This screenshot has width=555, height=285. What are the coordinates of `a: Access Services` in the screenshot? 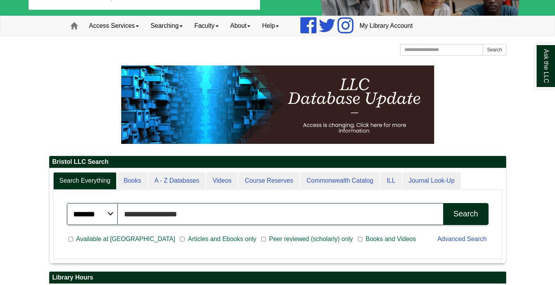 It's located at (114, 26).